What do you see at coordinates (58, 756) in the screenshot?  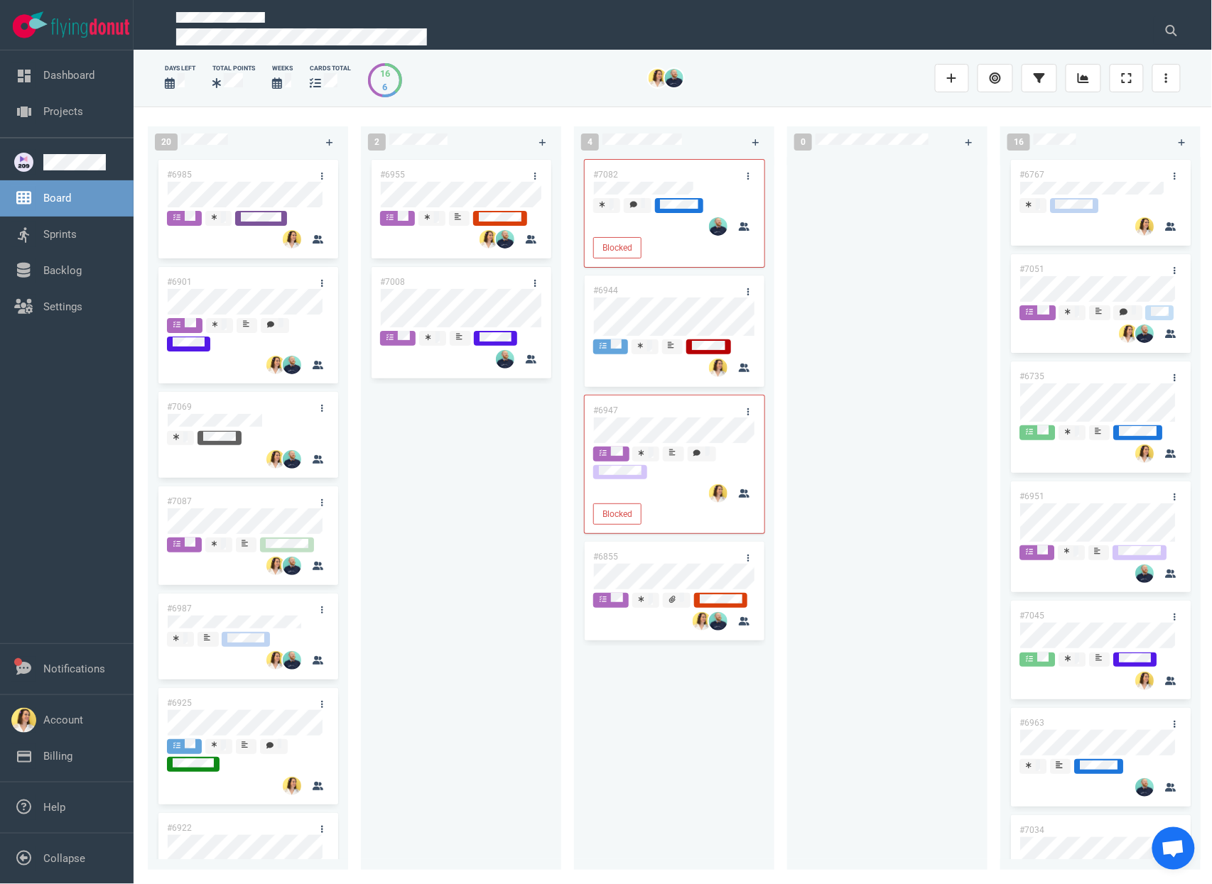 I see `a: Billing` at bounding box center [58, 756].